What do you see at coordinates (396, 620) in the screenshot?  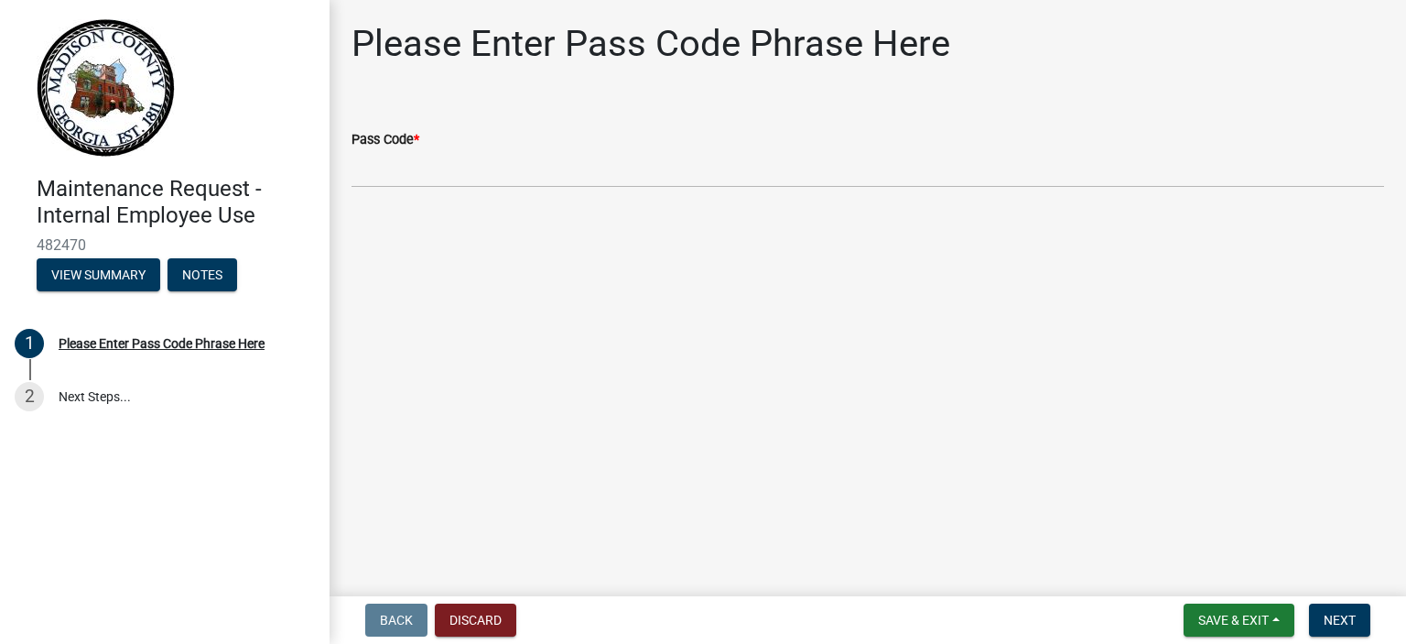 I see `button: Back` at bounding box center [396, 620].